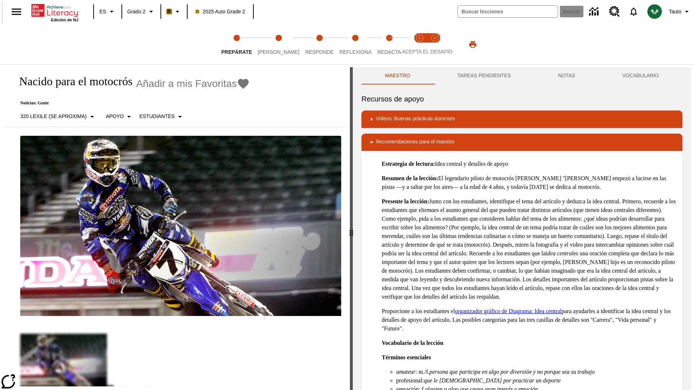 The width and height of the screenshot is (694, 390). Describe the element at coordinates (181, 226) in the screenshot. I see `img: El corredor de motocrós James Stewart vuela por los aires en su motocicleta de montaña` at that location.